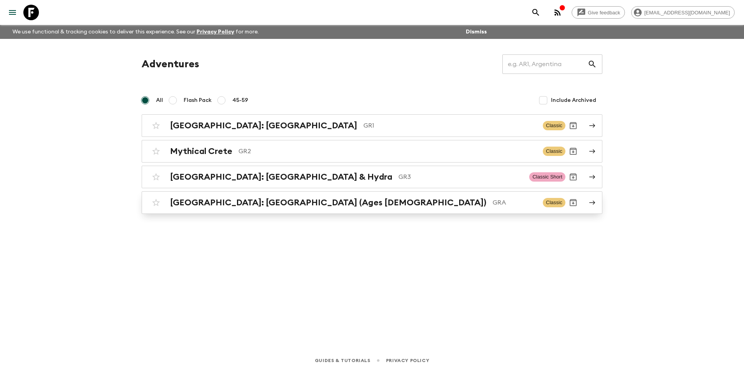  What do you see at coordinates (342, 360) in the screenshot?
I see `a: Guides & Tutorials` at bounding box center [342, 360].